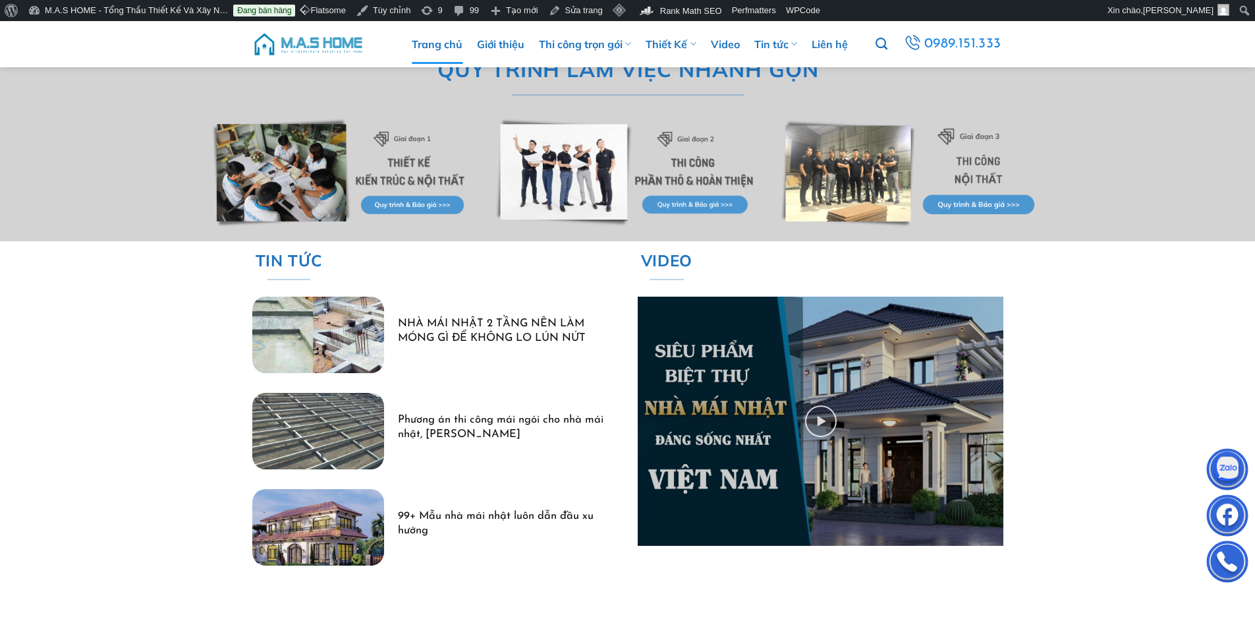  Describe the element at coordinates (830, 44) in the screenshot. I see `a: Liên hệ` at that location.